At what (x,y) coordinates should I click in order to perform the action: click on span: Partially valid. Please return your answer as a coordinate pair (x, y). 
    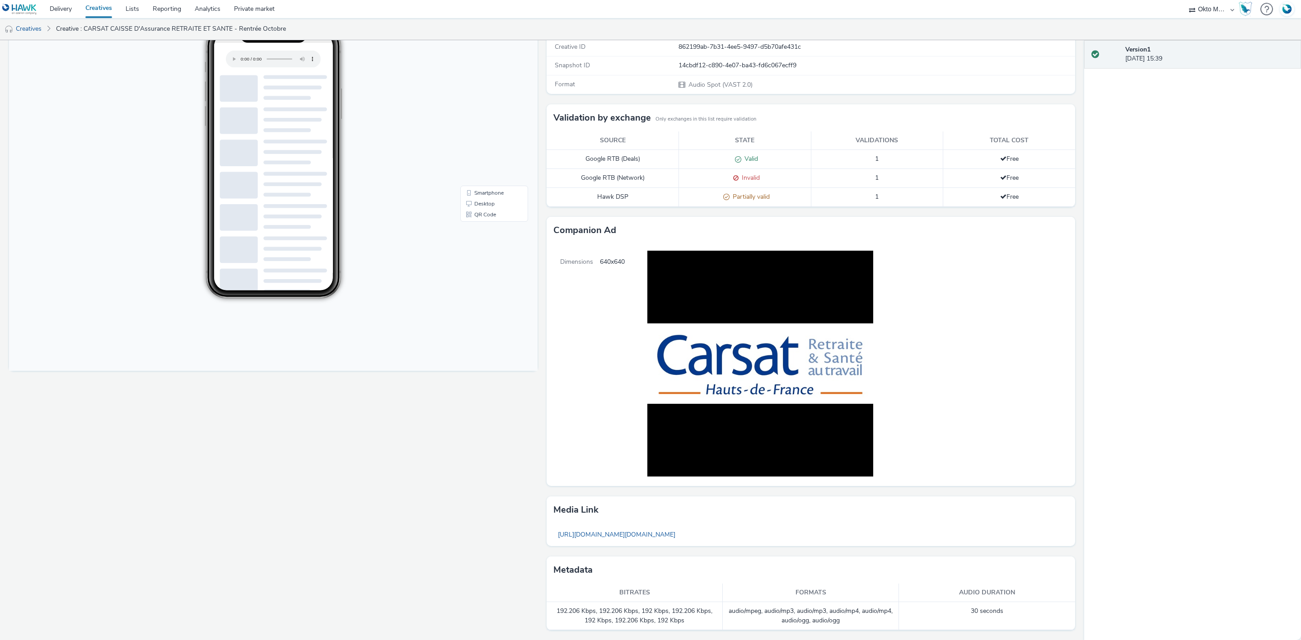
    Looking at the image, I should click on (749, 196).